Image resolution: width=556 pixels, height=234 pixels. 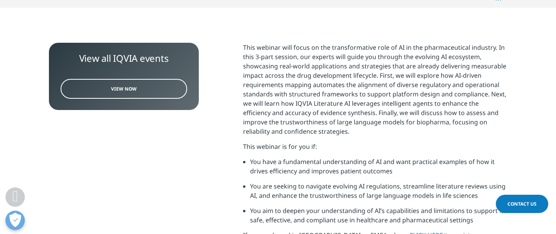 I want to click on li: You have a fundamental understanding of AI and want practical examples of how it drives efficienc..., so click(x=379, y=169).